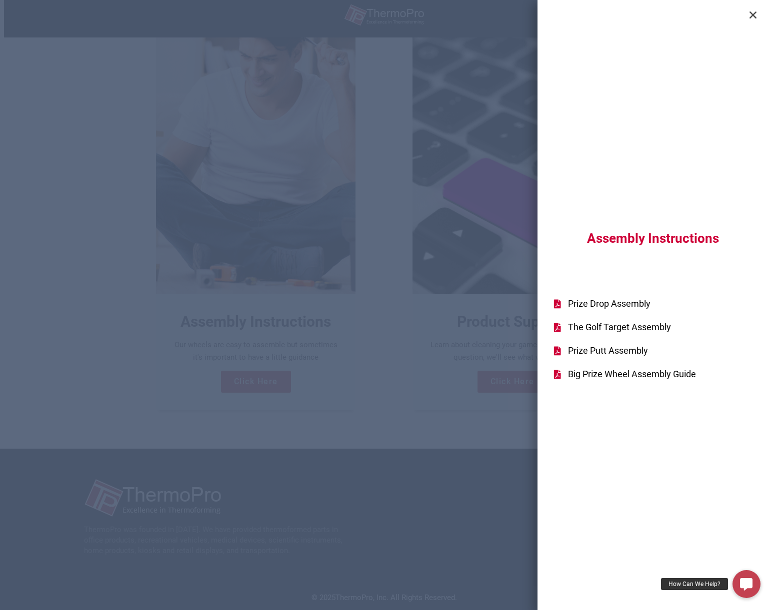  What do you see at coordinates (753, 15) in the screenshot?
I see `a: Close` at bounding box center [753, 15].